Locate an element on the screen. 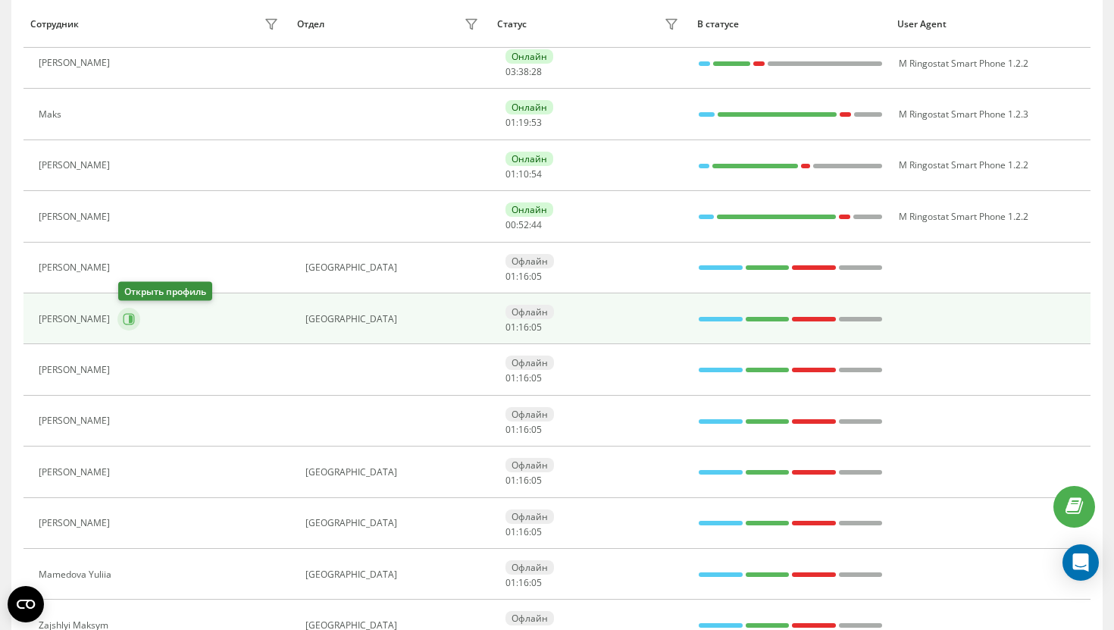 Image resolution: width=1114 pixels, height=630 pixels. div: Maks is located at coordinates (52, 114).